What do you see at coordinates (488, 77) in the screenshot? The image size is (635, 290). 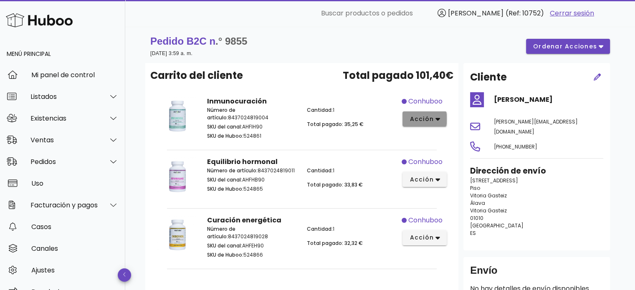 I see `font: Cliente` at bounding box center [488, 77].